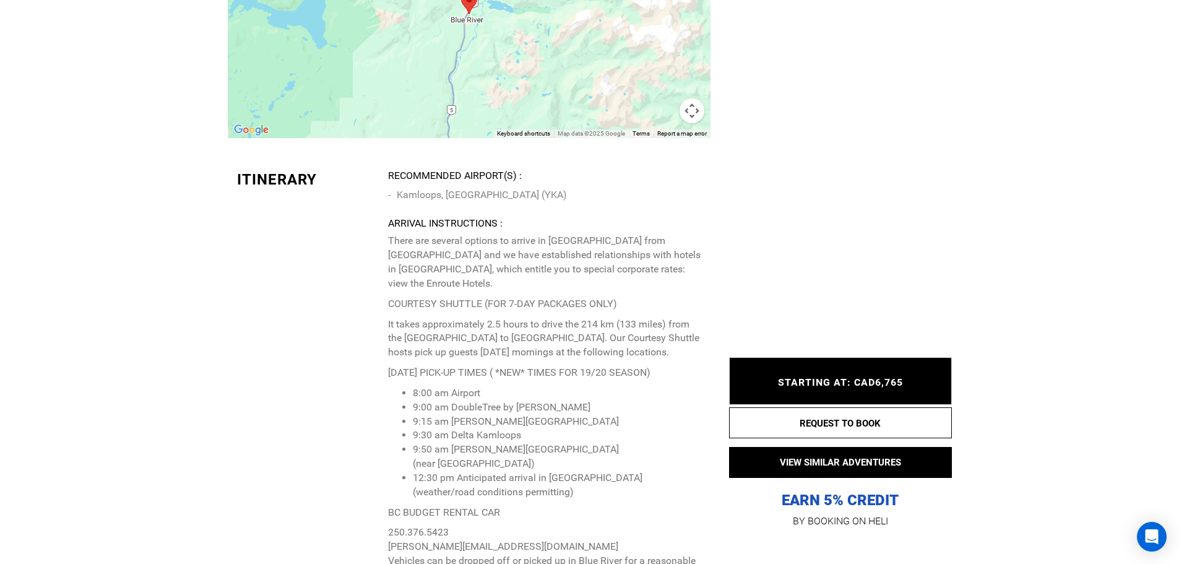  I want to click on div: Open Intercom Messenger, so click(1152, 537).